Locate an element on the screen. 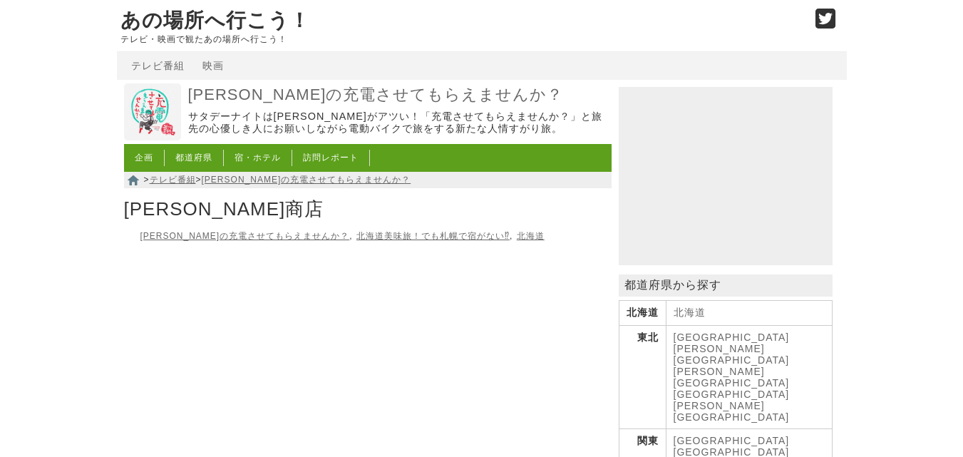 The height and width of the screenshot is (457, 963). a: 宿・ホテル is located at coordinates (257, 157).